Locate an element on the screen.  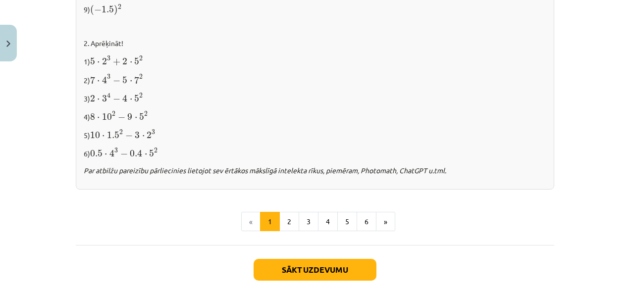
p: 2. Aprēķināt! is located at coordinates (315, 43).